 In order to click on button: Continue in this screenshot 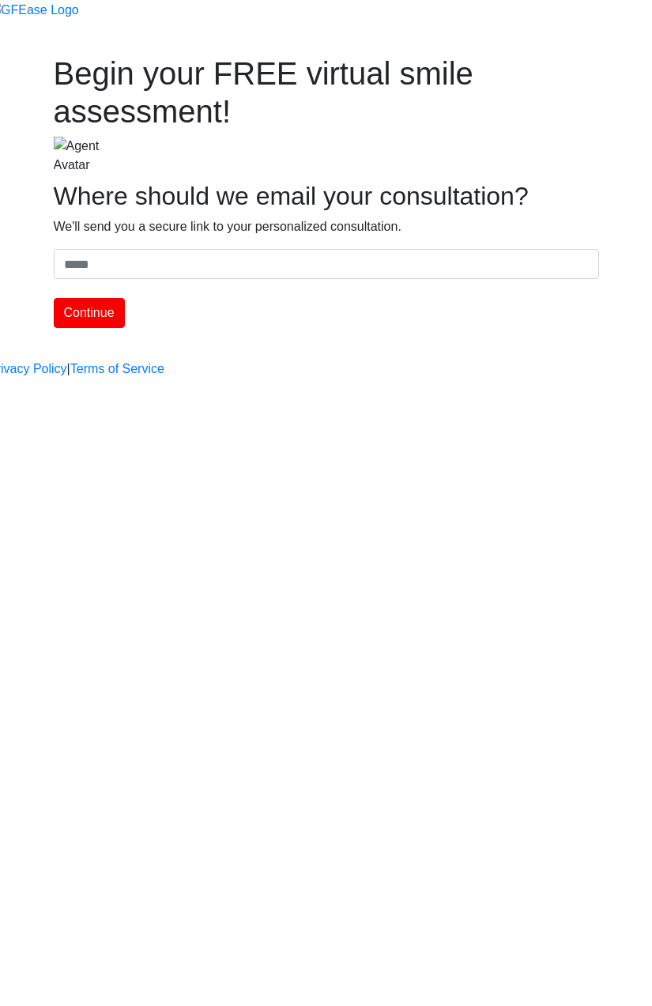, I will do `click(89, 313)`.